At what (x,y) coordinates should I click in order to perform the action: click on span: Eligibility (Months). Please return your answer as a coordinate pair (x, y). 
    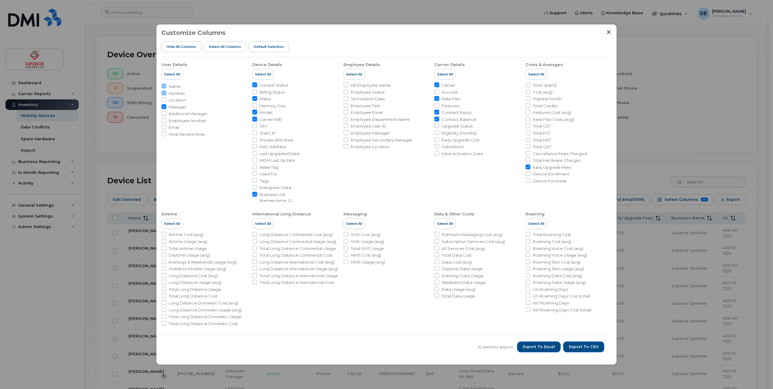
    Looking at the image, I should click on (459, 133).